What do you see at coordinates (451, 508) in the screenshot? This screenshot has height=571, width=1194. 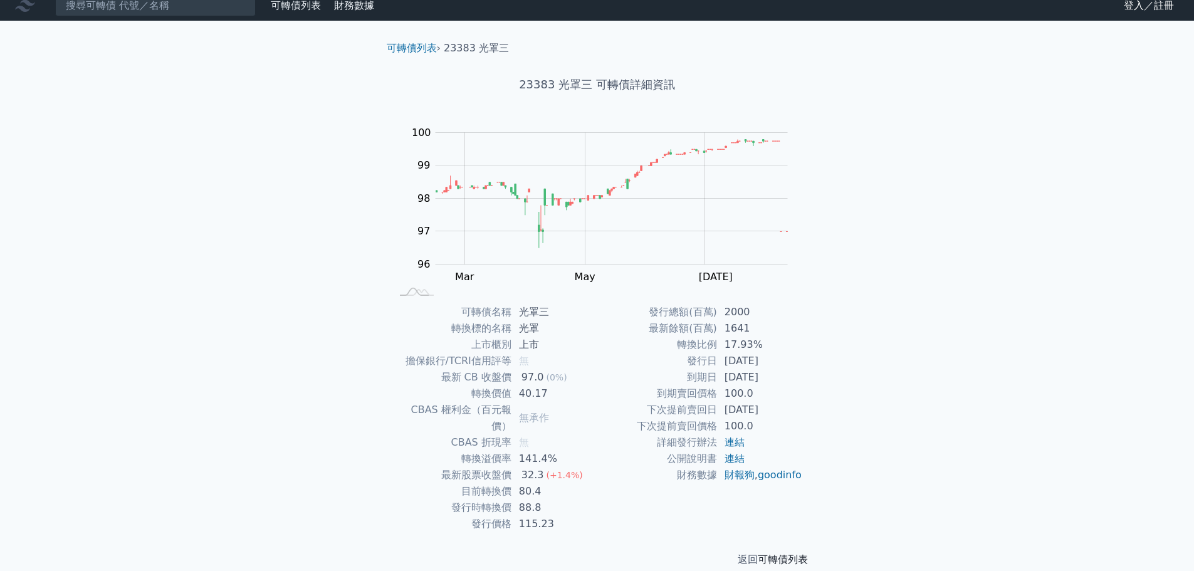 I see `td: 發行時轉換價` at bounding box center [451, 508].